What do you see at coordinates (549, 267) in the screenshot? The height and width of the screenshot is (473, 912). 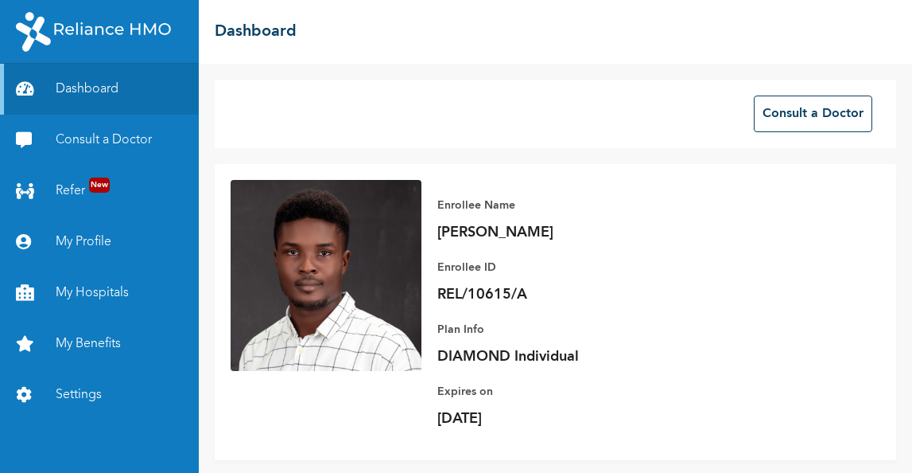 I see `p: Enrollee ID` at bounding box center [549, 267].